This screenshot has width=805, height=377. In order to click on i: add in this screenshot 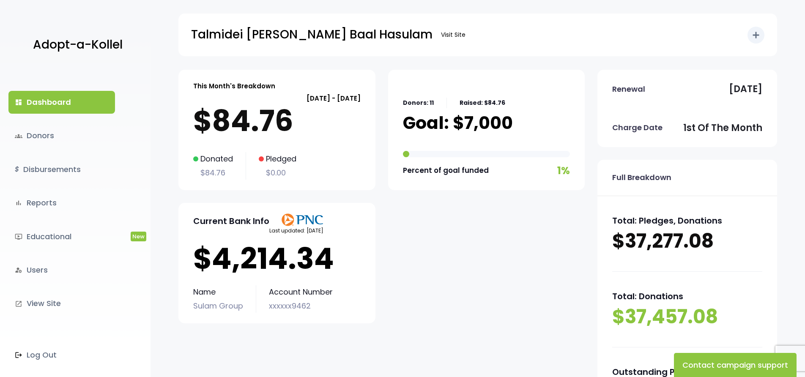, I will do `click(756, 35)`.